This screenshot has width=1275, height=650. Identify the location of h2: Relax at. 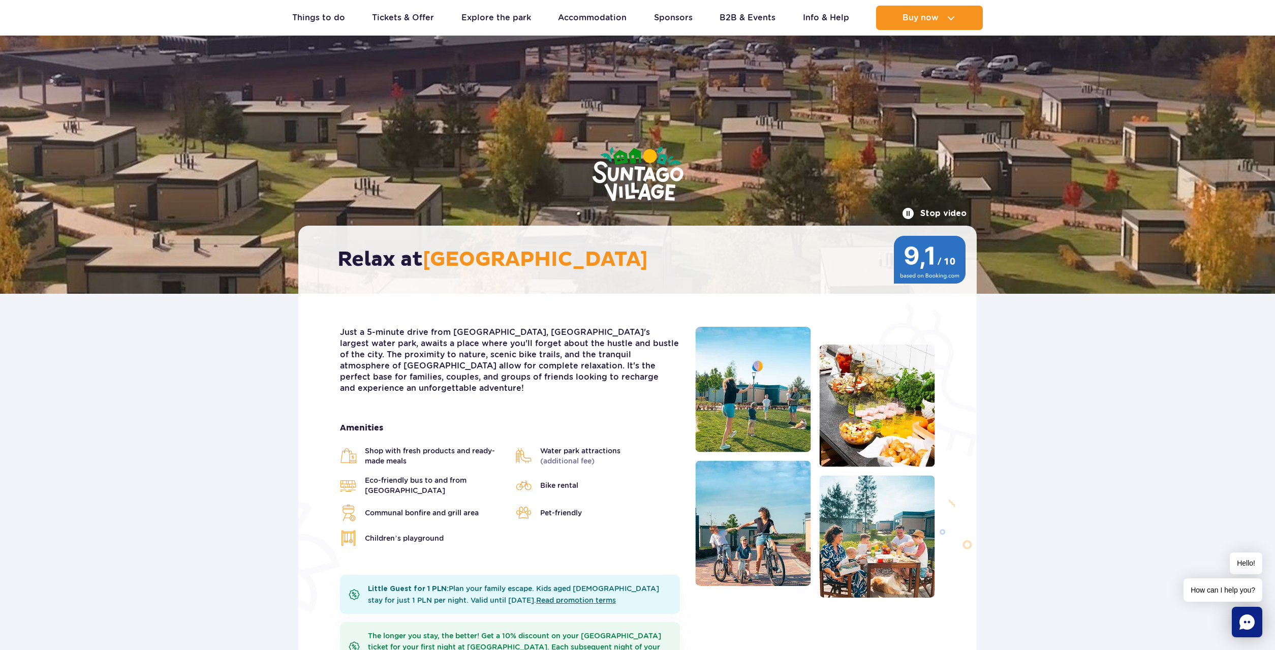
(642, 260).